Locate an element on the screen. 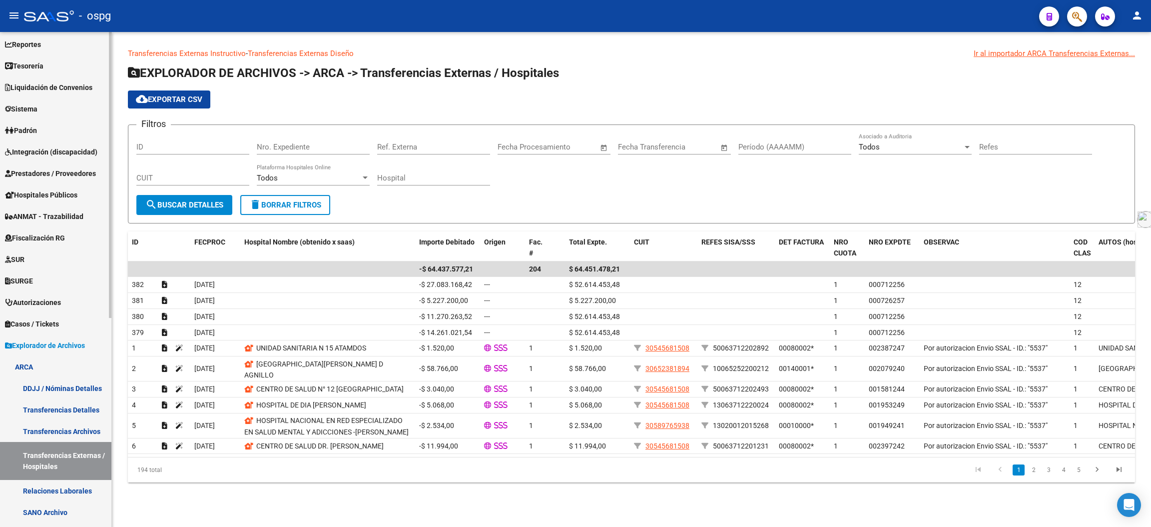 The width and height of the screenshot is (1151, 527). span: REFES SISA/SSS is located at coordinates (728, 242).